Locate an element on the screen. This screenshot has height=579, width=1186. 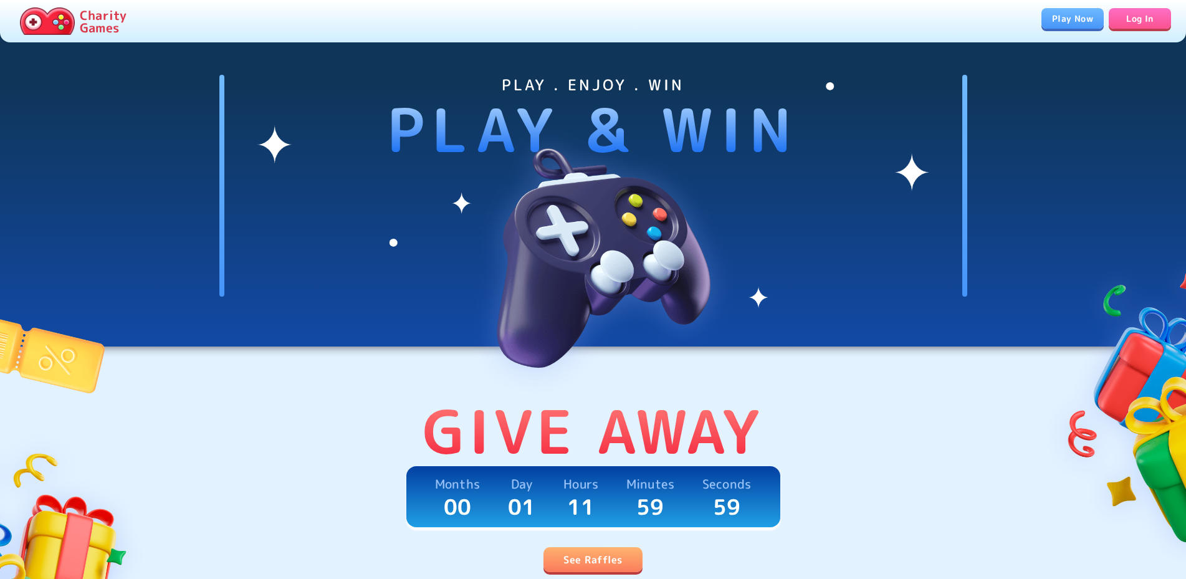
img: shines is located at coordinates (593, 196).